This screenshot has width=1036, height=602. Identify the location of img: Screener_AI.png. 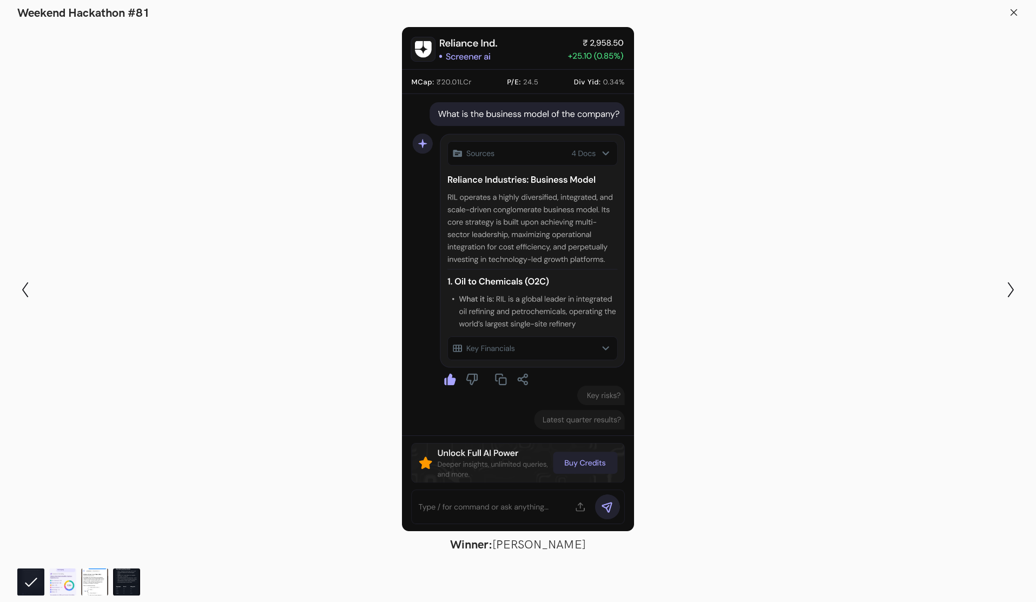
(127, 582).